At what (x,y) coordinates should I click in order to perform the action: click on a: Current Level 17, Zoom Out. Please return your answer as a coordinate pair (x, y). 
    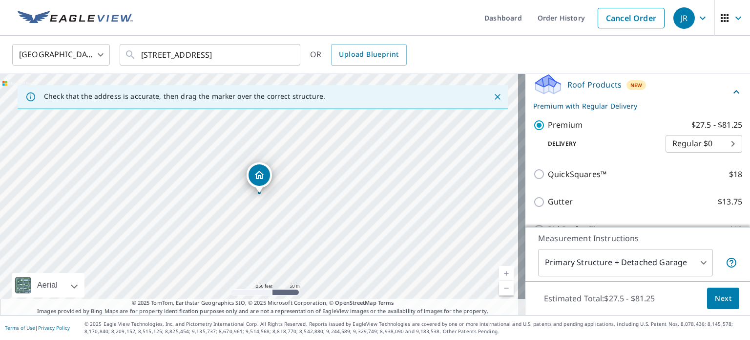
    Looking at the image, I should click on (507, 288).